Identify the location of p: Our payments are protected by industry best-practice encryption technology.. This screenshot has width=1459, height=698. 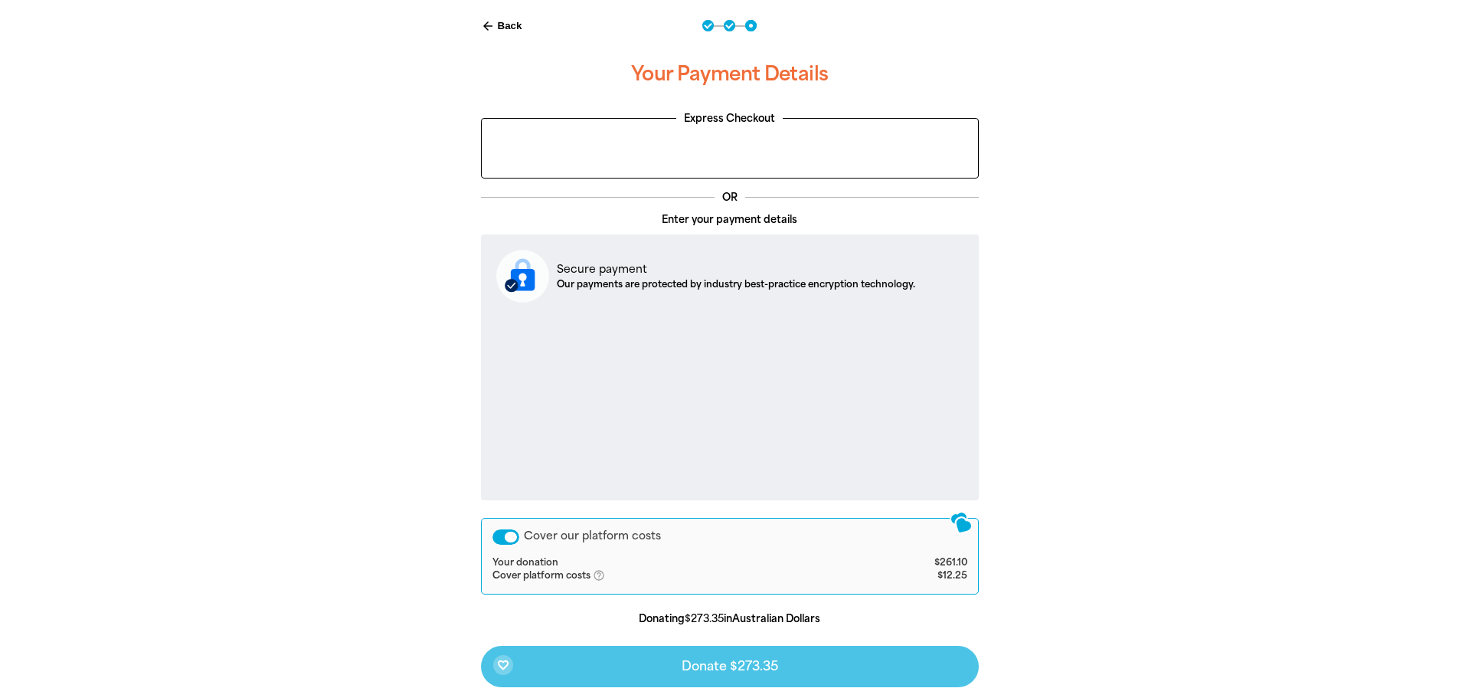
(736, 284).